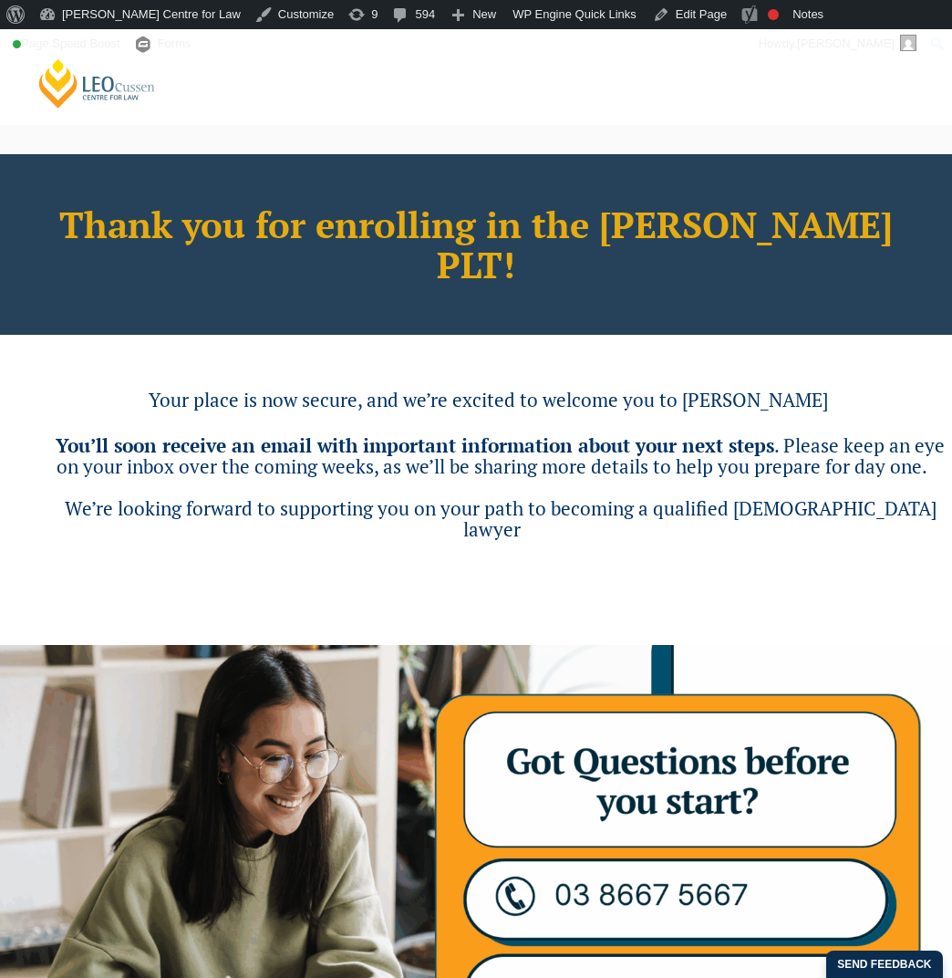  Describe the element at coordinates (774, 15) in the screenshot. I see `div: Focus keyphrase not set` at that location.